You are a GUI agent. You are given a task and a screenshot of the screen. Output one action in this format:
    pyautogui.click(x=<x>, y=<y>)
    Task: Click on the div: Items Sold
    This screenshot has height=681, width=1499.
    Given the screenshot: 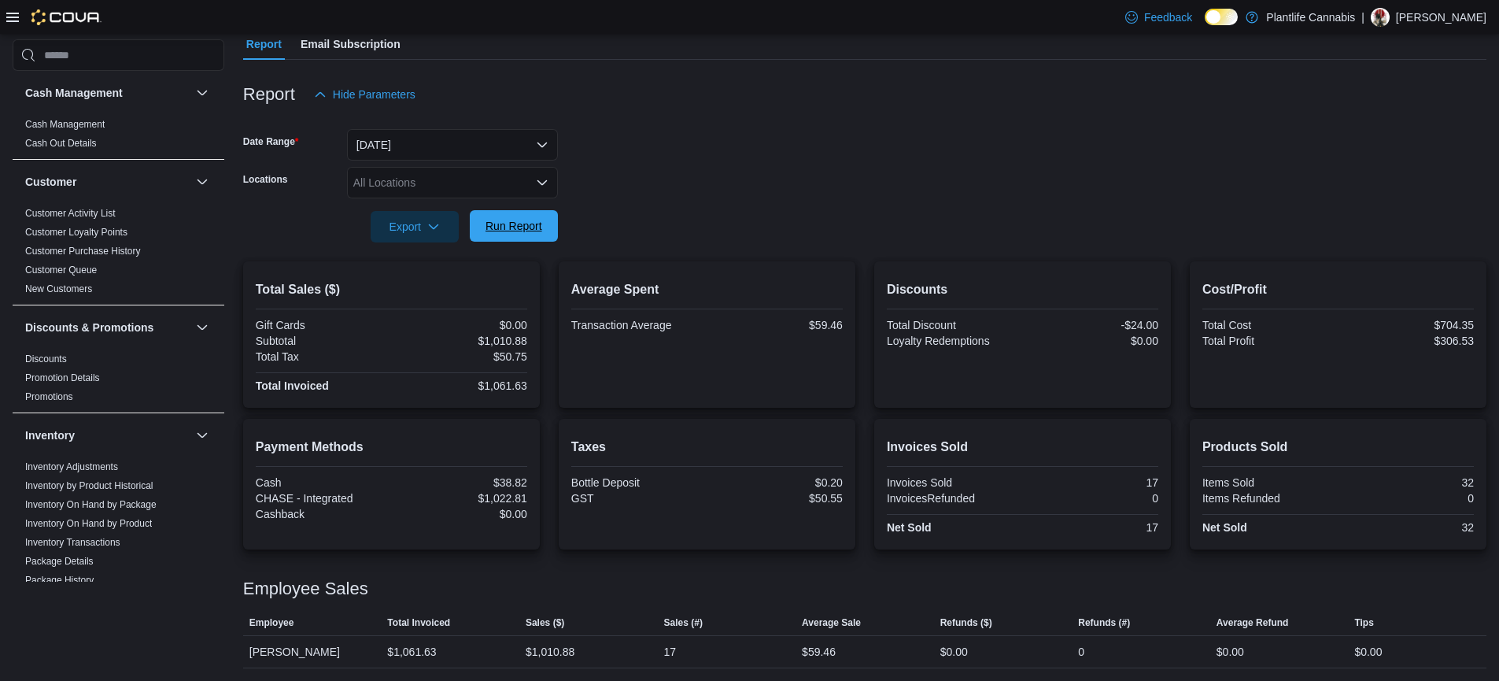 What is the action you would take?
    pyautogui.click(x=1269, y=482)
    